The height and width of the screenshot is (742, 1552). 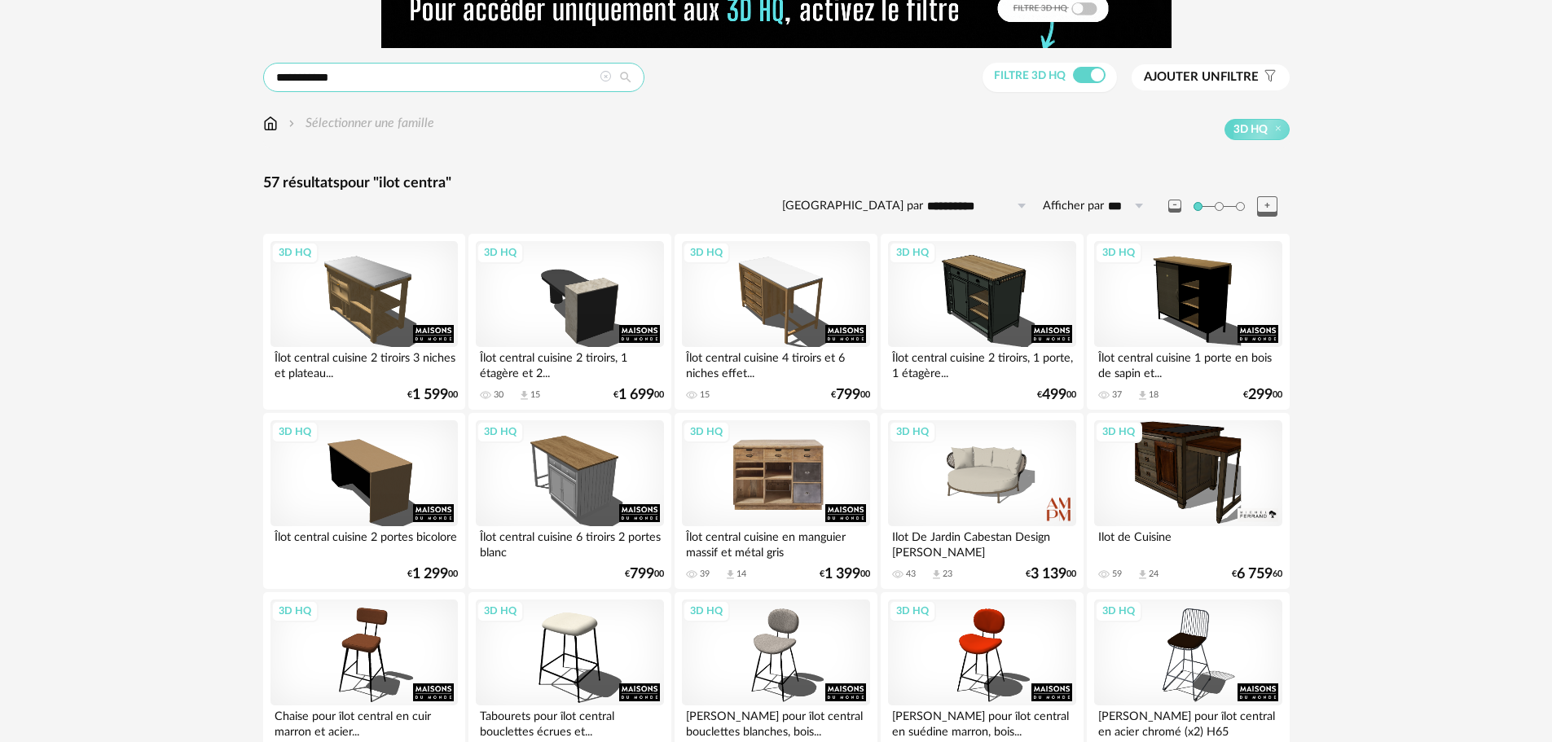 I want to click on div: 37, so click(x=1117, y=395).